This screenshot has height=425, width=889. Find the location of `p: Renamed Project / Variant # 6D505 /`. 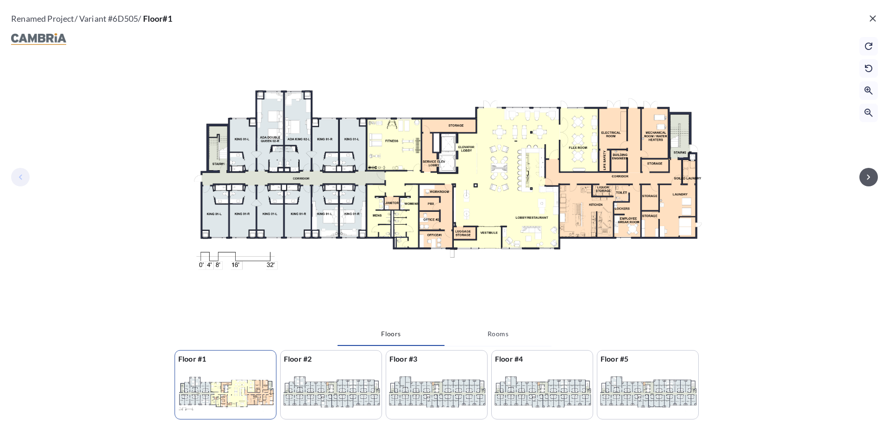

p: Renamed Project / Variant # 6D505 / is located at coordinates (92, 19).